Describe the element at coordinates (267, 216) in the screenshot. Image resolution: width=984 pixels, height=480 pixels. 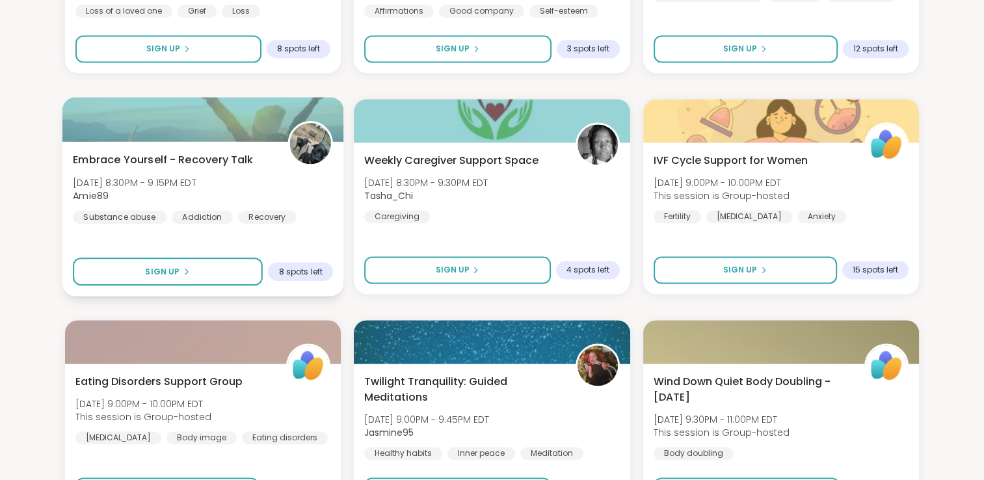
I see `div: Recovery` at that location.